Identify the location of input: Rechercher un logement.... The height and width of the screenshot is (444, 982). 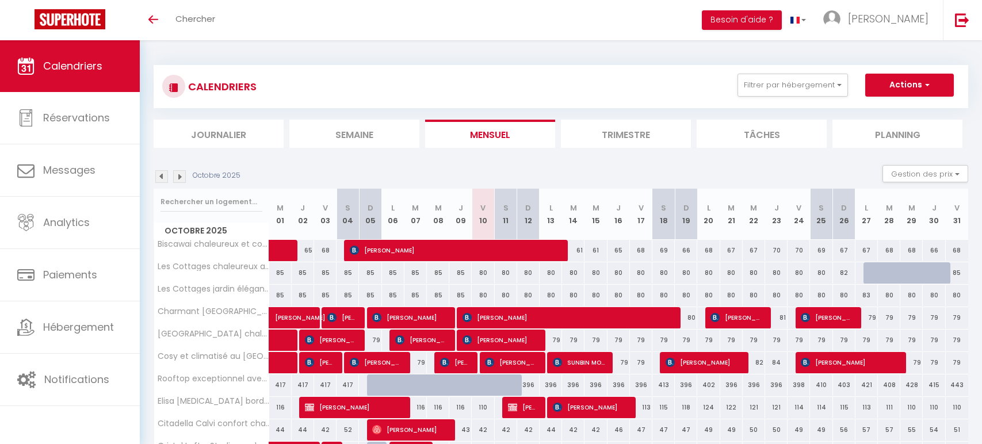
(211, 202).